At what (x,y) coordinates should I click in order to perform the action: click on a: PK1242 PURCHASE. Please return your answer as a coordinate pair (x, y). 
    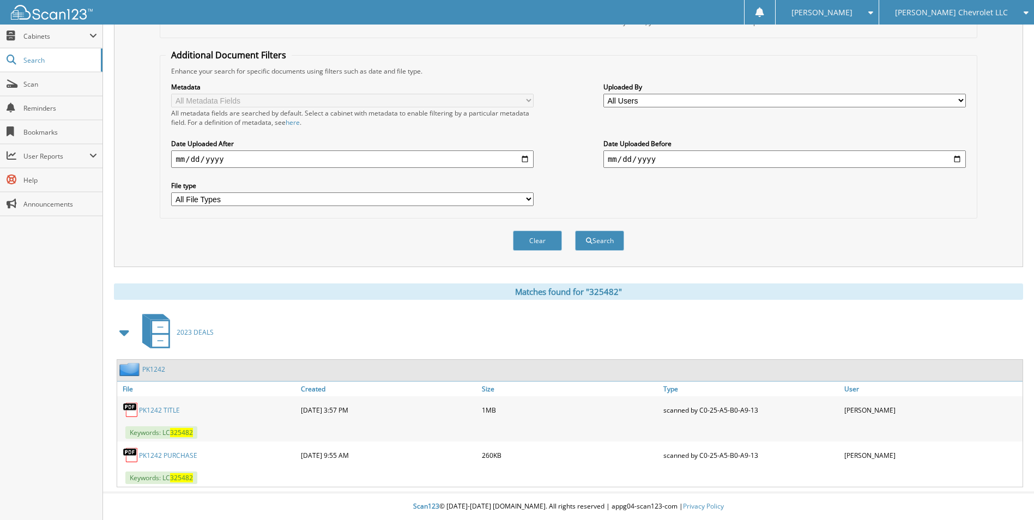
    Looking at the image, I should click on (168, 455).